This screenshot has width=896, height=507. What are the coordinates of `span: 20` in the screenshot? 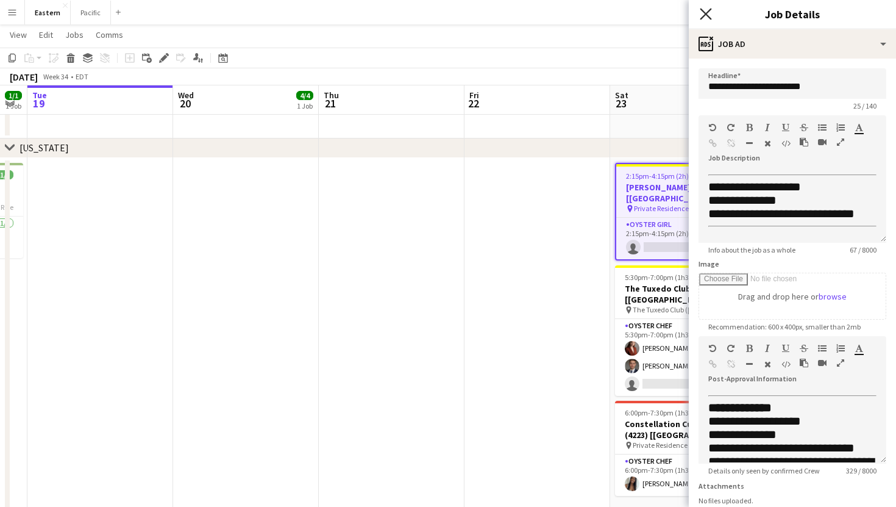 It's located at (185, 103).